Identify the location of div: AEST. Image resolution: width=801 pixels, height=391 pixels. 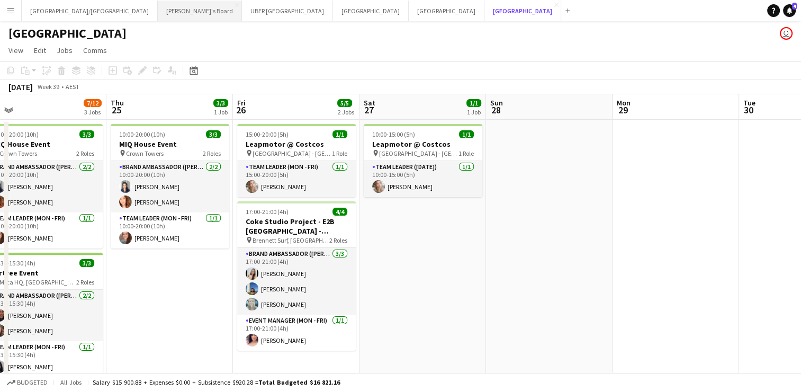
(73, 86).